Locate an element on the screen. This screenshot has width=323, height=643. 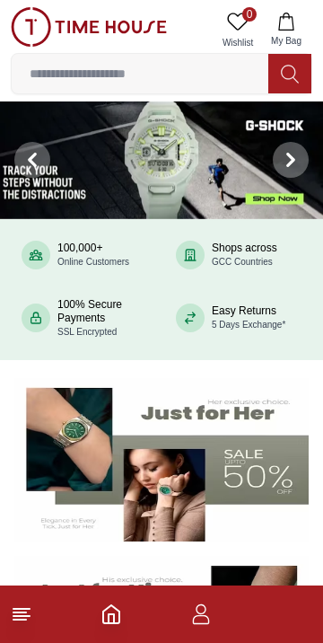
span: Wishlist is located at coordinates (238, 42).